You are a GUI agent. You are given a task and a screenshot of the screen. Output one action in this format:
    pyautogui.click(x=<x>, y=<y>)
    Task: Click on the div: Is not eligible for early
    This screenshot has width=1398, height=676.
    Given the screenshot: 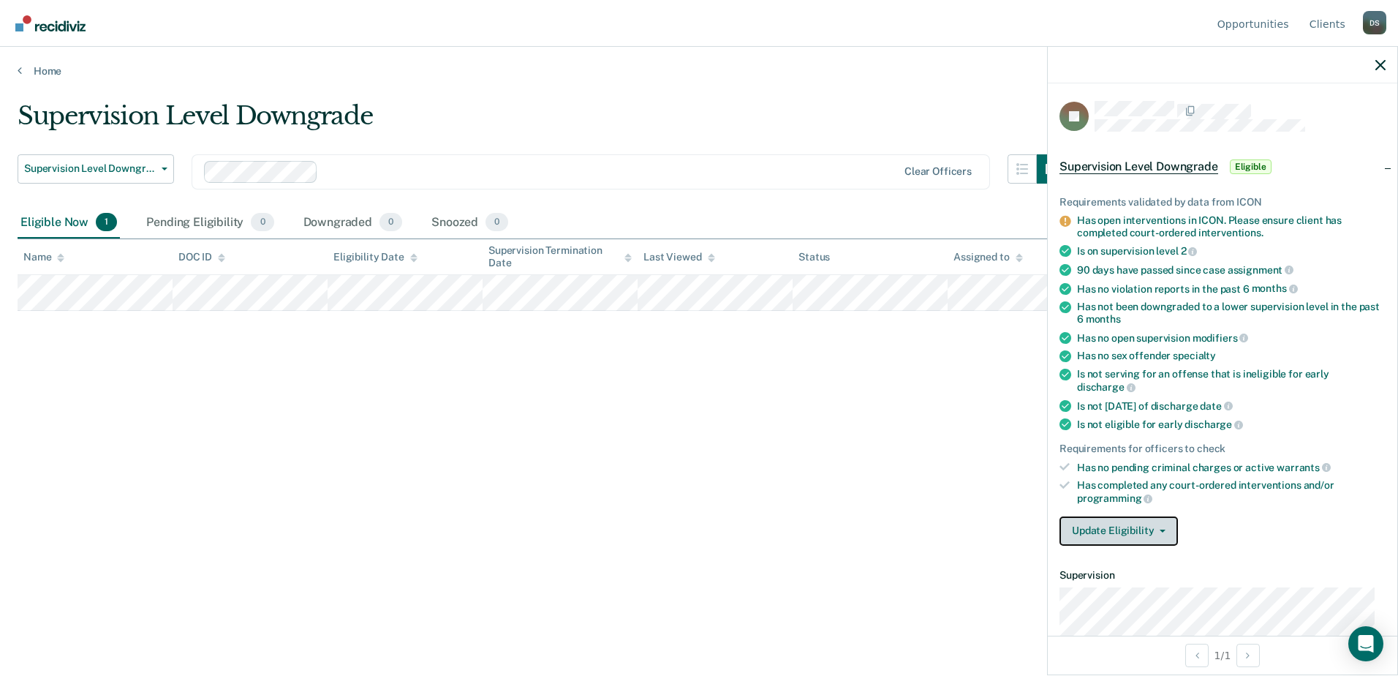 What is the action you would take?
    pyautogui.click(x=1231, y=424)
    